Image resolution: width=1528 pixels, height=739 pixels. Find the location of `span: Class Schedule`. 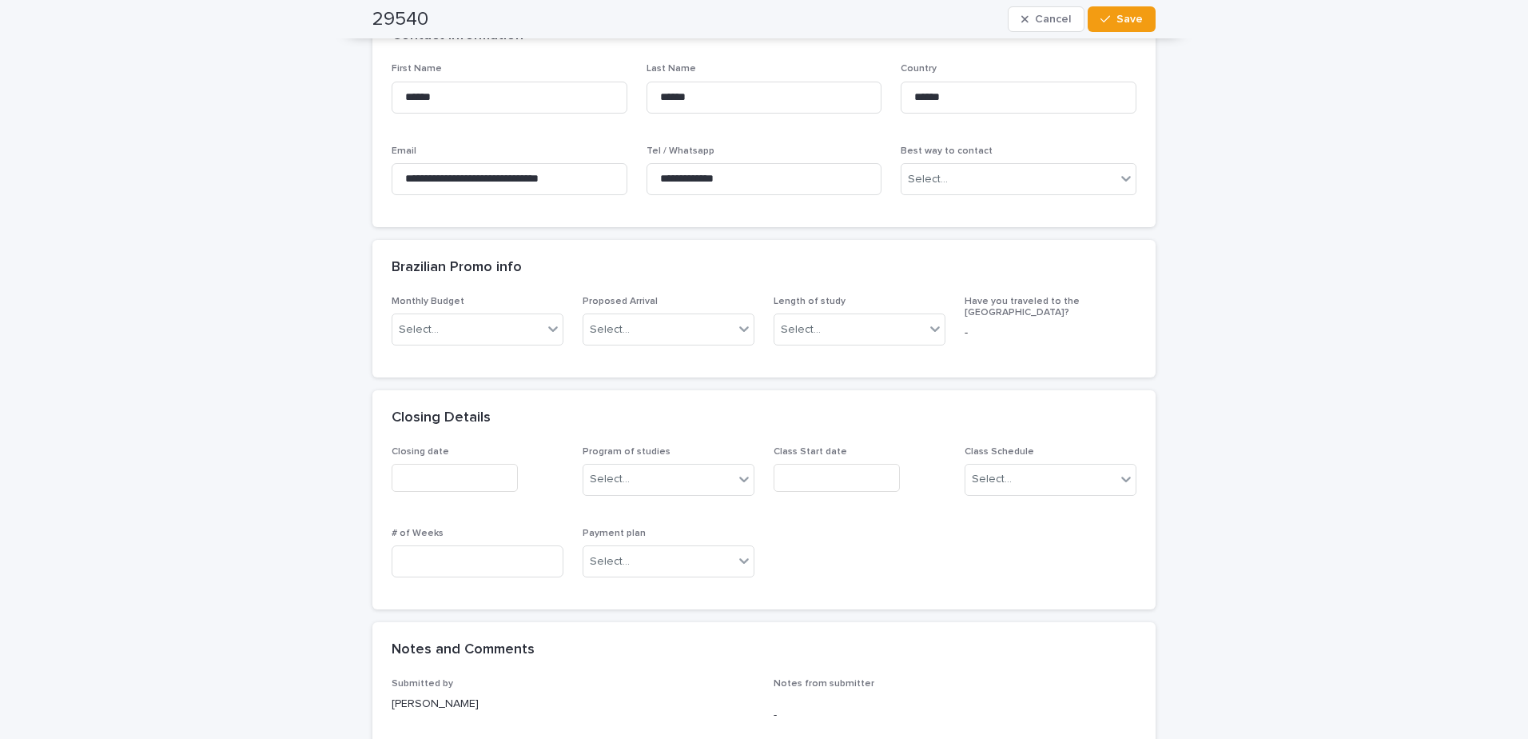

span: Class Schedule is located at coordinates (999, 452).